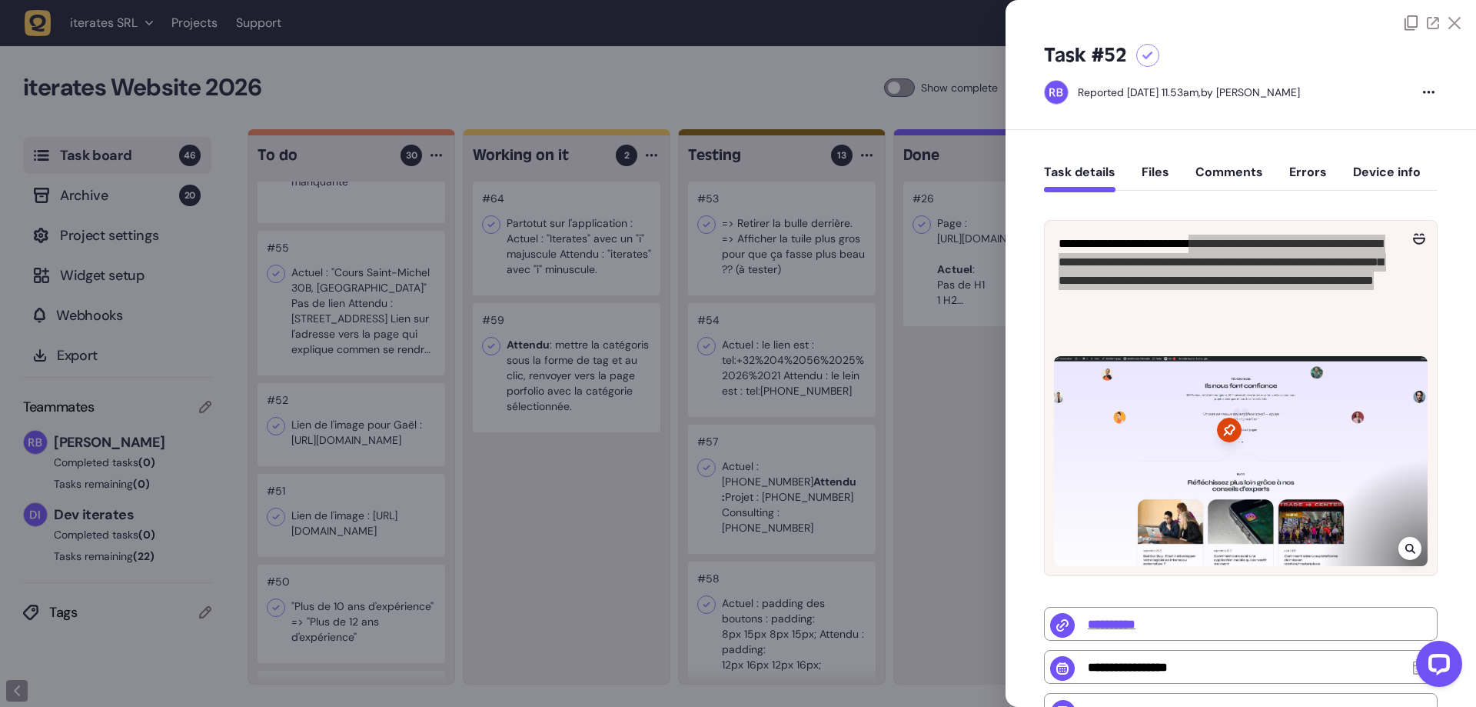  Describe the element at coordinates (1308, 178) in the screenshot. I see `button: Errors` at that location.